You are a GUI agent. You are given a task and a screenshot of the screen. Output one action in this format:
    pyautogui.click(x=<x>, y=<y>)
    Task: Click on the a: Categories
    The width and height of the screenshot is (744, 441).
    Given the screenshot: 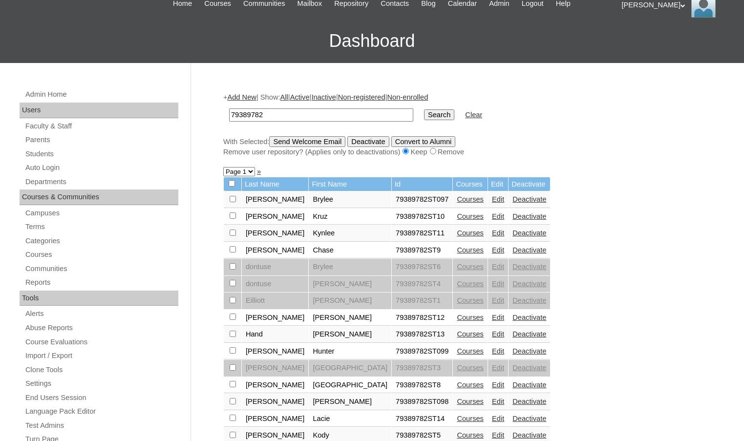 What is the action you would take?
    pyautogui.click(x=101, y=241)
    